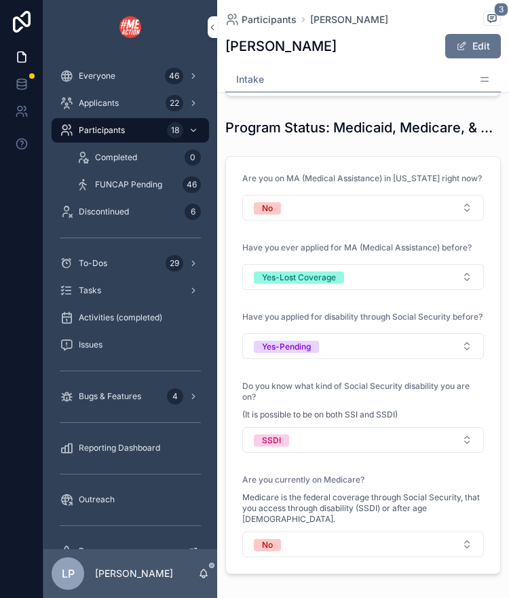 Image resolution: width=509 pixels, height=598 pixels. I want to click on a: Discontinued6, so click(130, 212).